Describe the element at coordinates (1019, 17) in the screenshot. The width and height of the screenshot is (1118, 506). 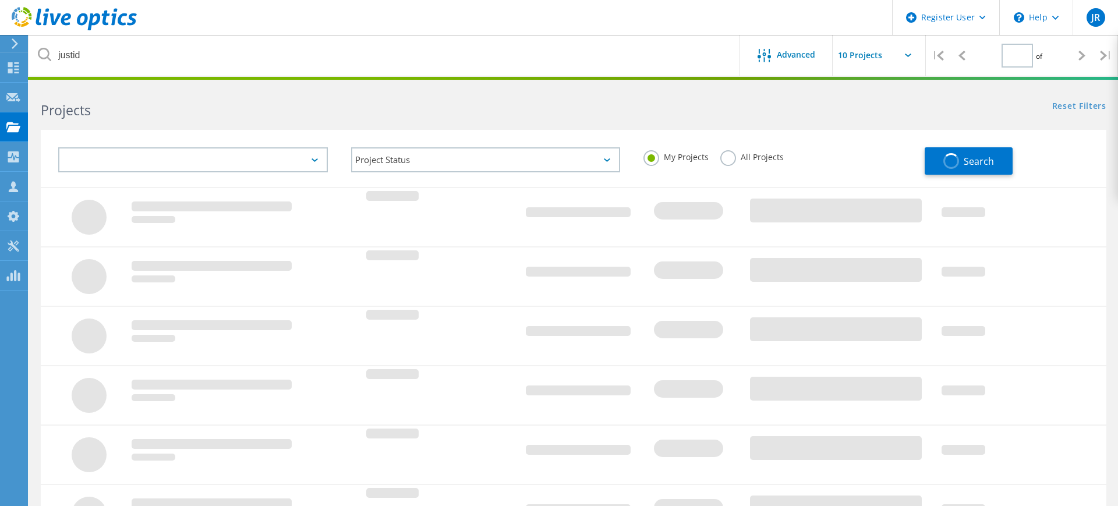
I see `svg: \n` at that location.